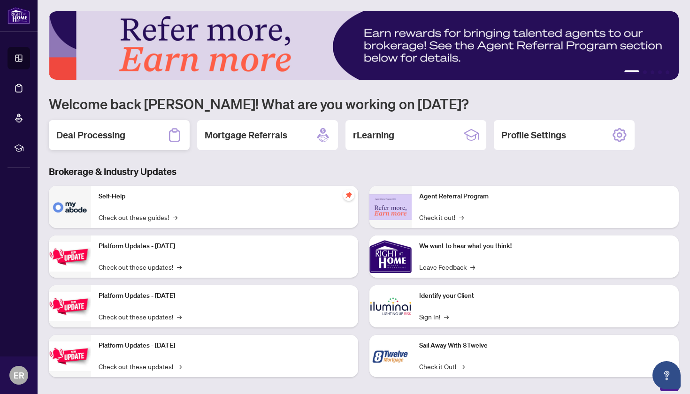  I want to click on a: Leave Feedback→, so click(447, 267).